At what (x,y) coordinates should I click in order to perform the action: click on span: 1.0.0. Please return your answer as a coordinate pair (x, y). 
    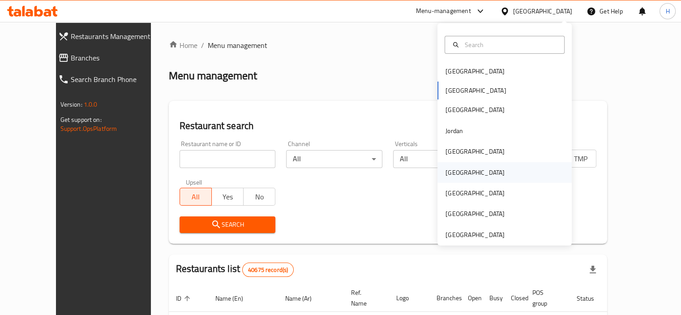
    Looking at the image, I should click on (90, 104).